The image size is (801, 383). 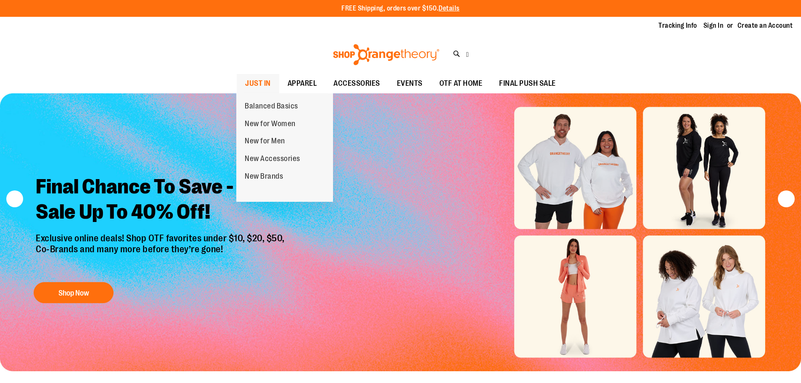 What do you see at coordinates (264, 177) in the screenshot?
I see `a: New Brands` at bounding box center [264, 177].